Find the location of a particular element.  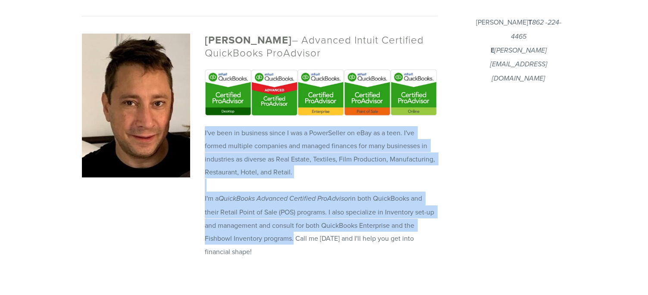

p: I've been in business since I was a PowerSeller on eBay as a teen. I've formed multiple companies... is located at coordinates (321, 192).